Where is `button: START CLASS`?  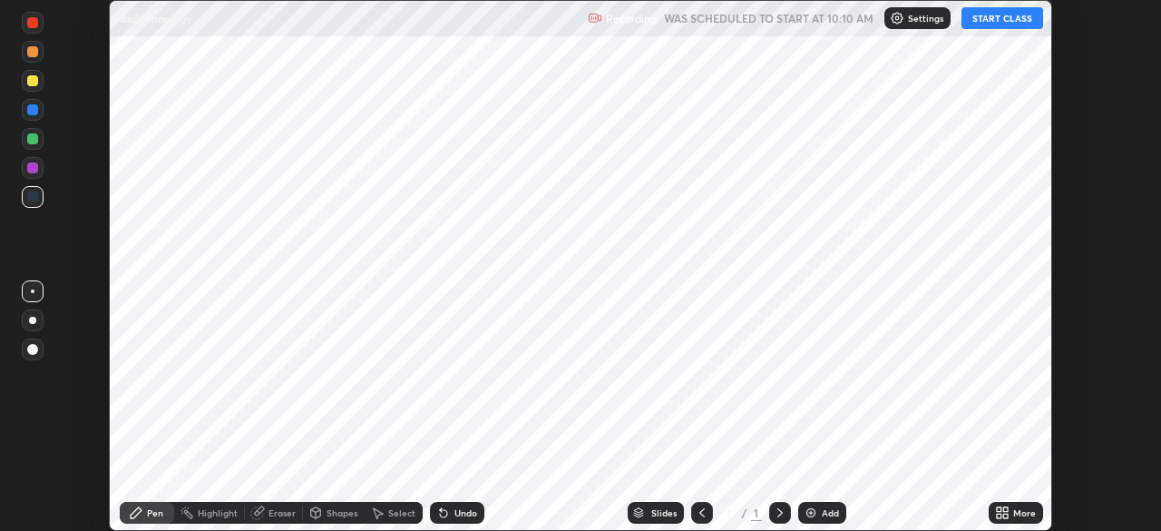
button: START CLASS is located at coordinates (1003, 18).